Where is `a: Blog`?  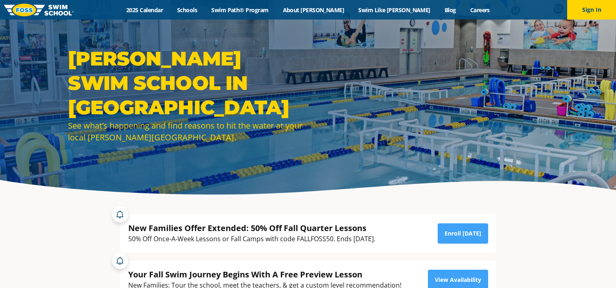
a: Blog is located at coordinates (450, 10).